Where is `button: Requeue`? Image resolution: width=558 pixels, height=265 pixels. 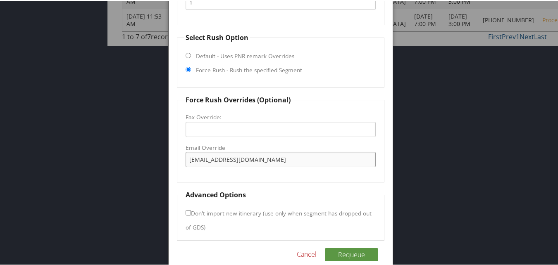 button: Requeue is located at coordinates (351, 254).